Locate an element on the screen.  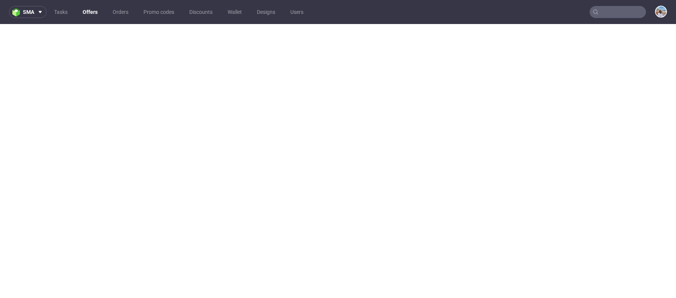
a: Tasks is located at coordinates (61, 12).